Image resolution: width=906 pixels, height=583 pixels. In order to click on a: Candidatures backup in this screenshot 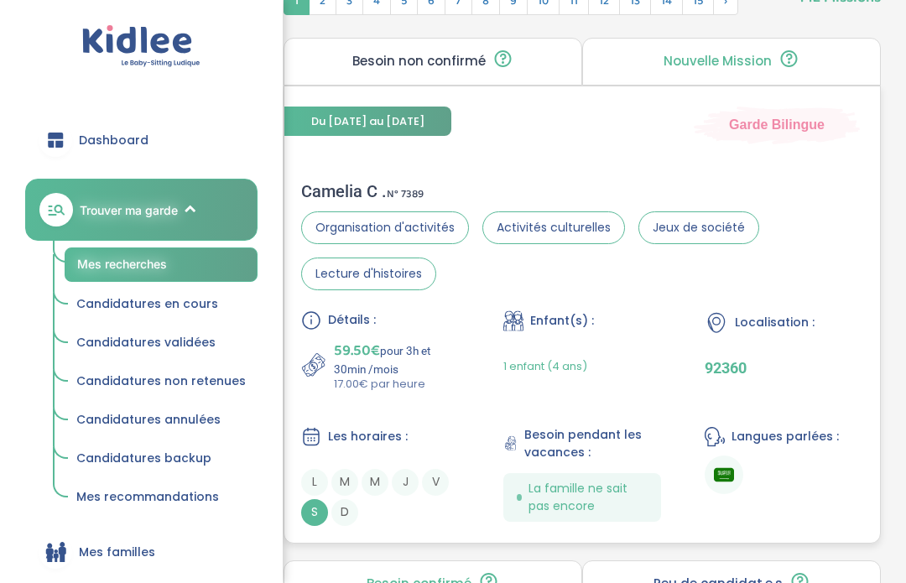, I will do `click(161, 459)`.